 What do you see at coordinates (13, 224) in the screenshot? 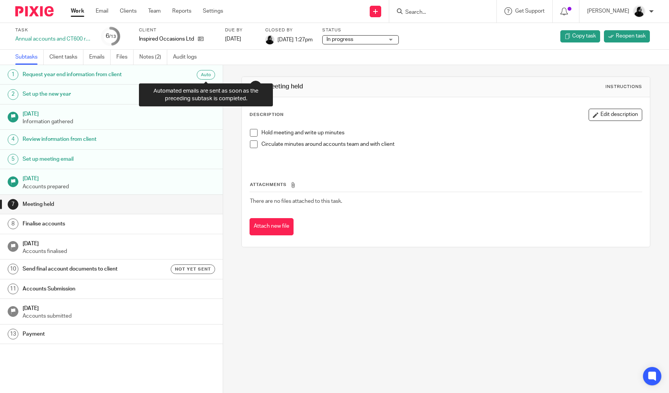
I see `div: 8` at bounding box center [13, 224].